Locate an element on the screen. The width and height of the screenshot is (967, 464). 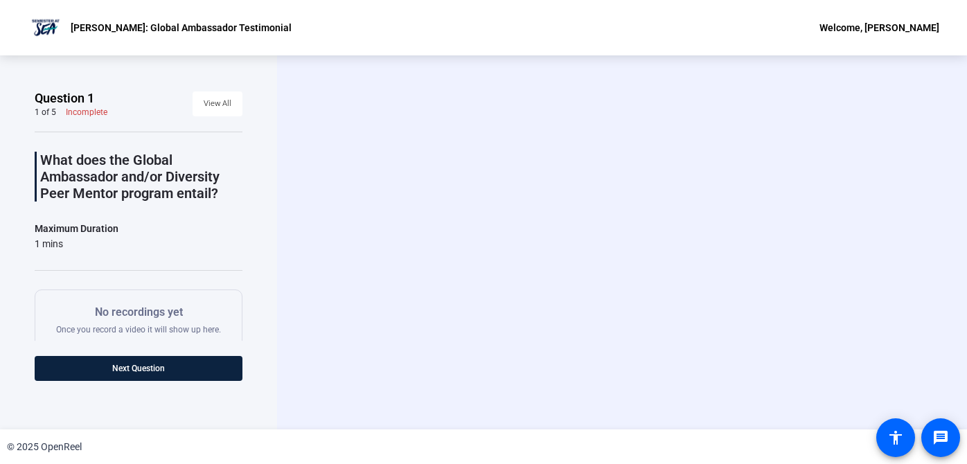
mat-icon: accessibility is located at coordinates (895, 438).